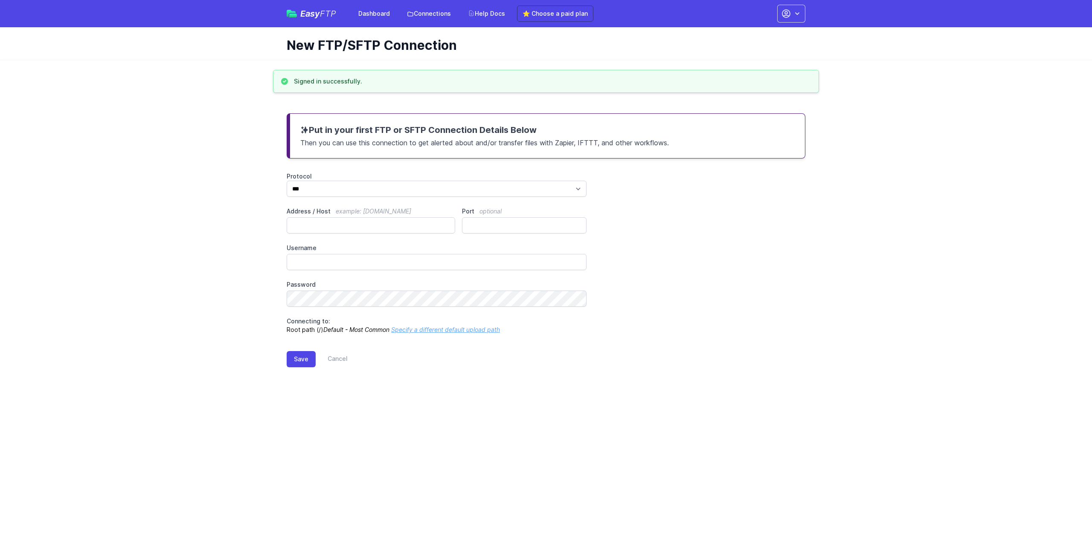  Describe the element at coordinates (445, 330) in the screenshot. I see `a: Specify a different default upload path` at that location.